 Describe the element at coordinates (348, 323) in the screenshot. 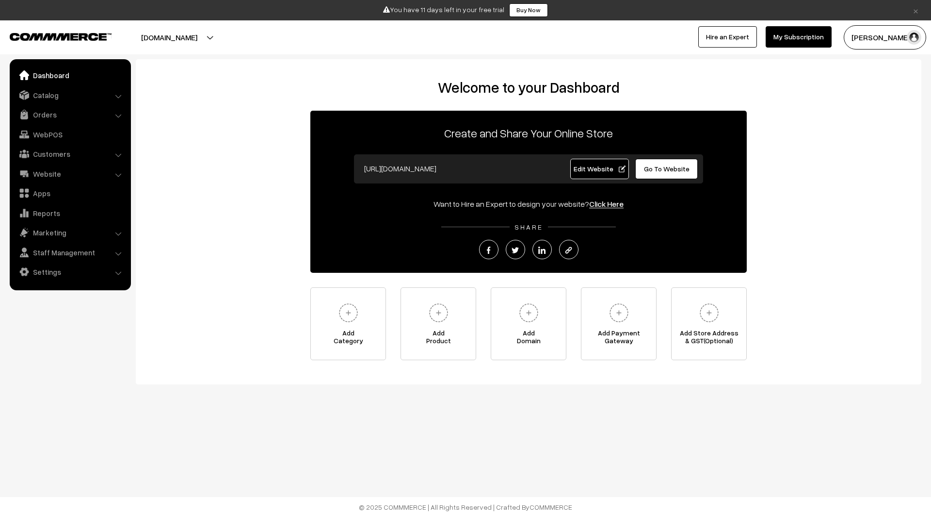

I see `a: AddCategory` at that location.